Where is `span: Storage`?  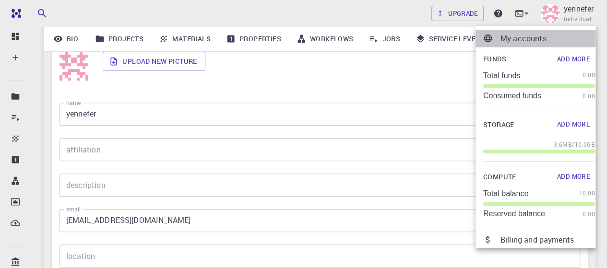 span: Storage is located at coordinates (499, 125).